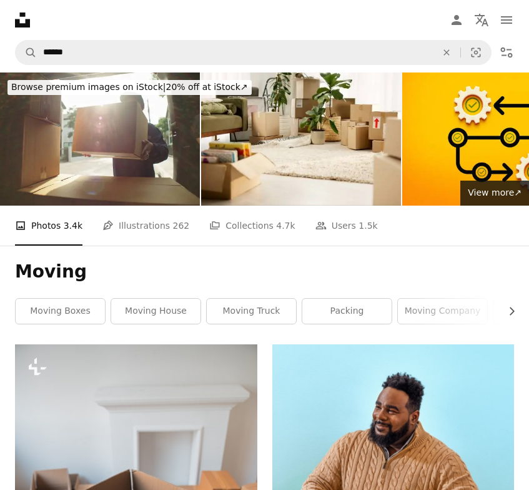 Image resolution: width=529 pixels, height=490 pixels. What do you see at coordinates (495, 193) in the screenshot?
I see `a: View more↗` at bounding box center [495, 193].